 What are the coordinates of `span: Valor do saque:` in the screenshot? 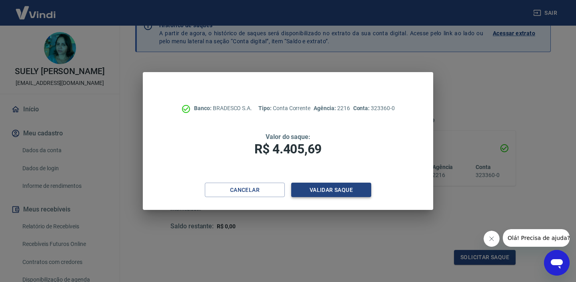 It's located at (288, 136).